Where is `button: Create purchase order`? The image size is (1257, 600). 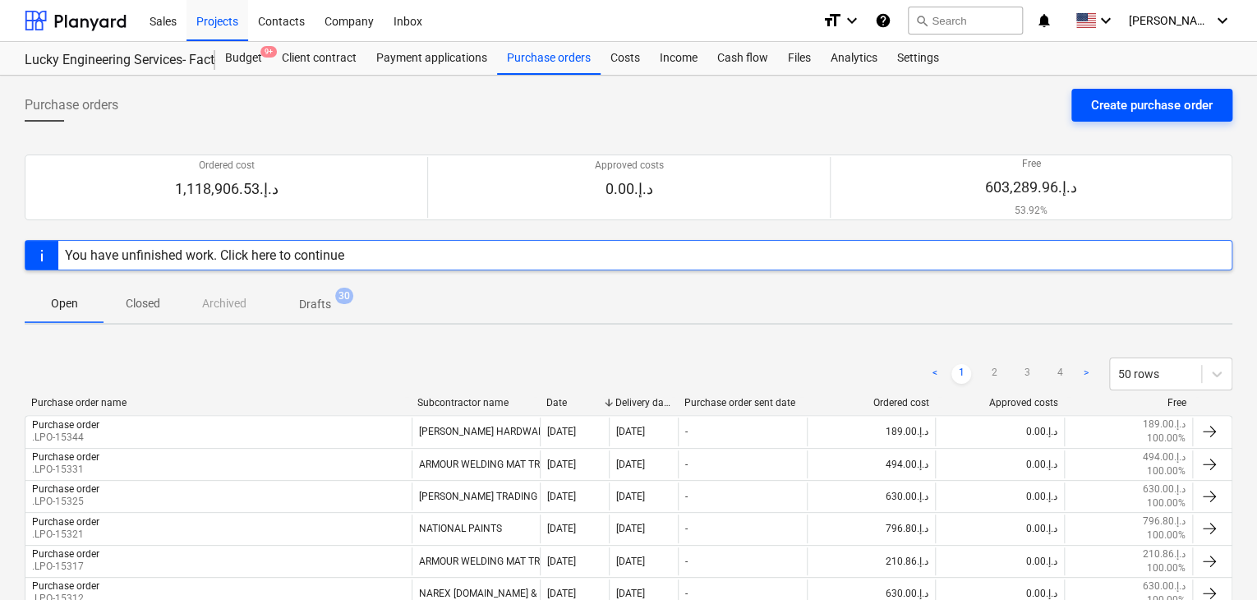 button: Create purchase order is located at coordinates (1152, 105).